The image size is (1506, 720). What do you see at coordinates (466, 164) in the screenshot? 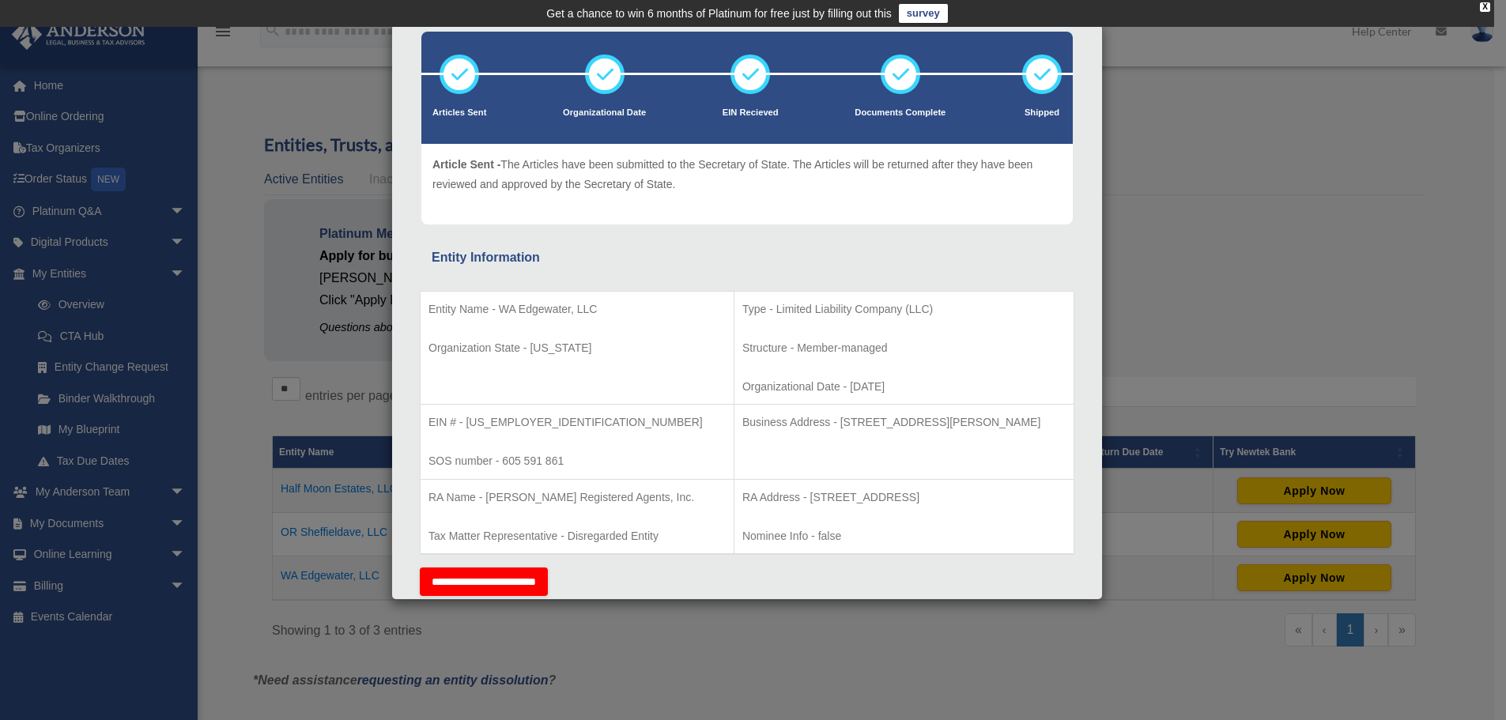
I see `span: Article Sent -` at bounding box center [466, 164].